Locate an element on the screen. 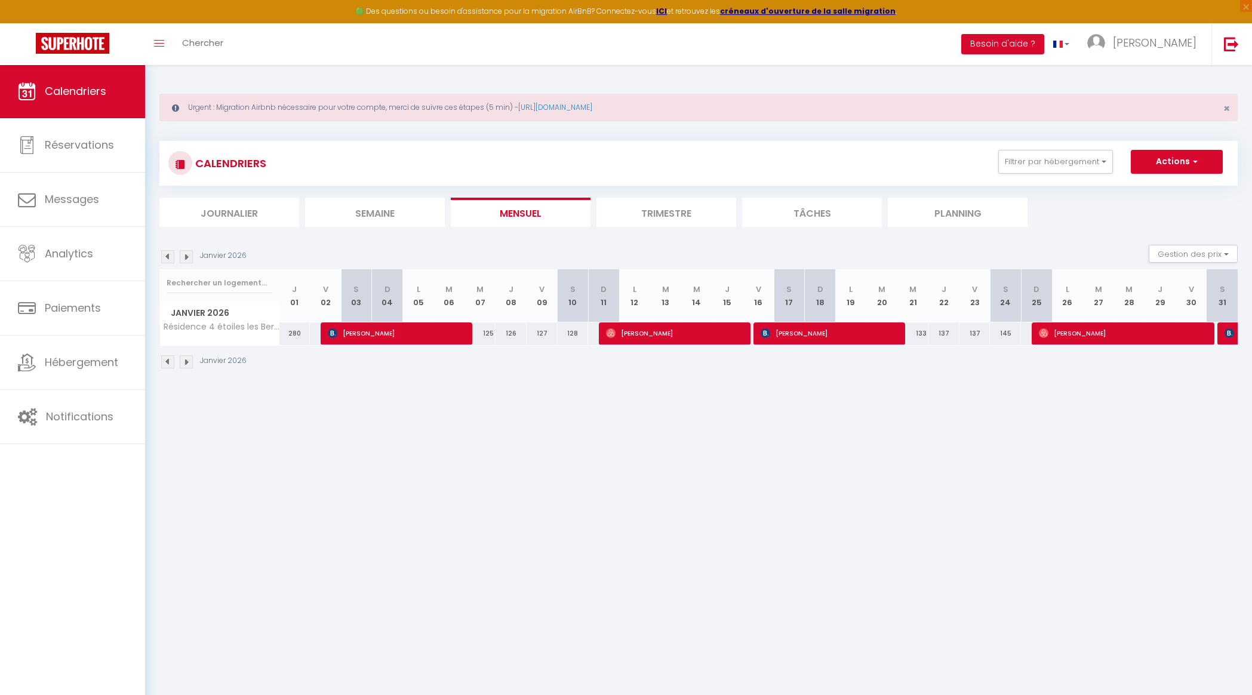 Image resolution: width=1252 pixels, height=695 pixels. li: Mensuel is located at coordinates (520, 212).